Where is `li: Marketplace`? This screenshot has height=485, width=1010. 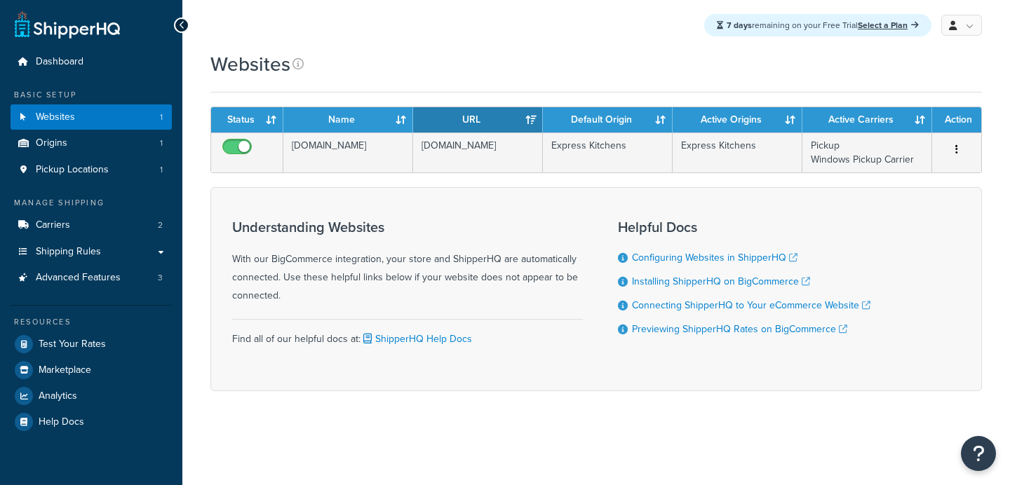 li: Marketplace is located at coordinates (91, 370).